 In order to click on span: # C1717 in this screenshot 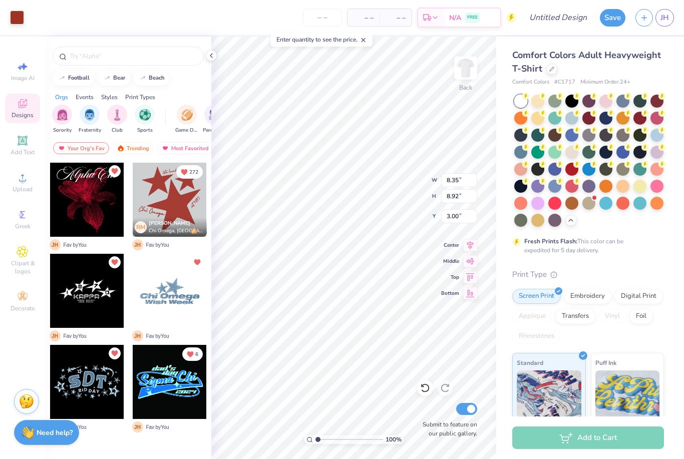, I will do `click(565, 82)`.